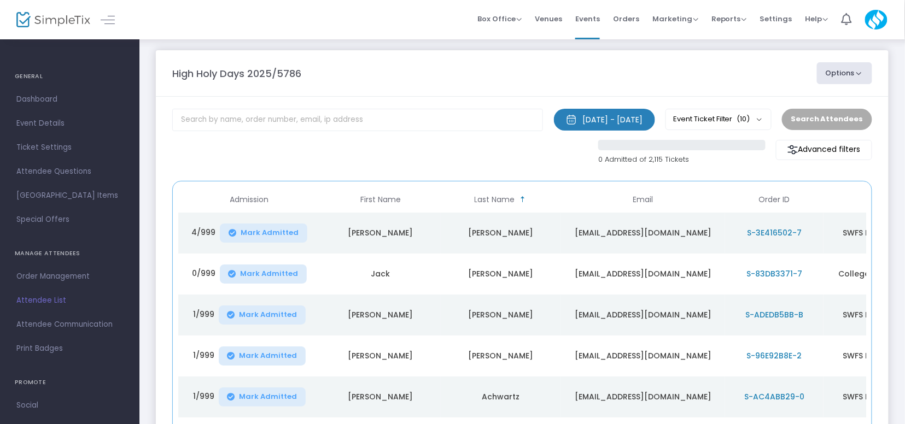 The height and width of the screenshot is (424, 905). Describe the element at coordinates (495, 200) in the screenshot. I see `span: Last Name` at that location.